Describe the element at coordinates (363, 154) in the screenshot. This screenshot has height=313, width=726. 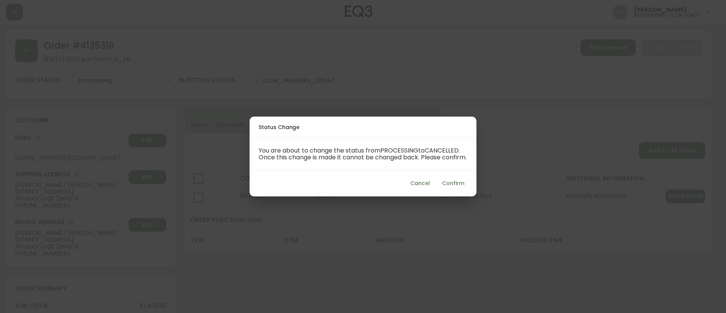
I see `p: You are about to change the status from PROCESSING to CANCELLED . Once this change is made it can...` at that location.